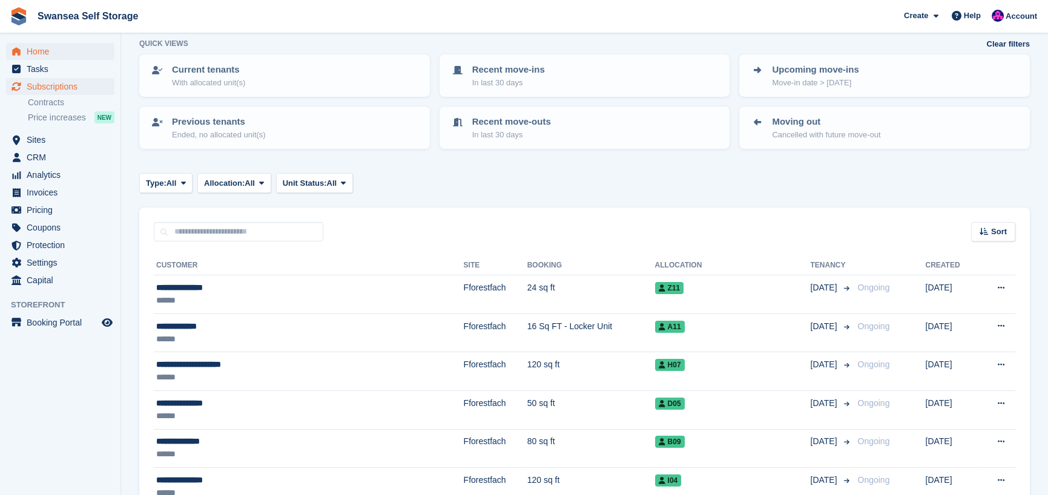  What do you see at coordinates (591, 372) in the screenshot?
I see `td: 120 sq ft` at bounding box center [591, 372].